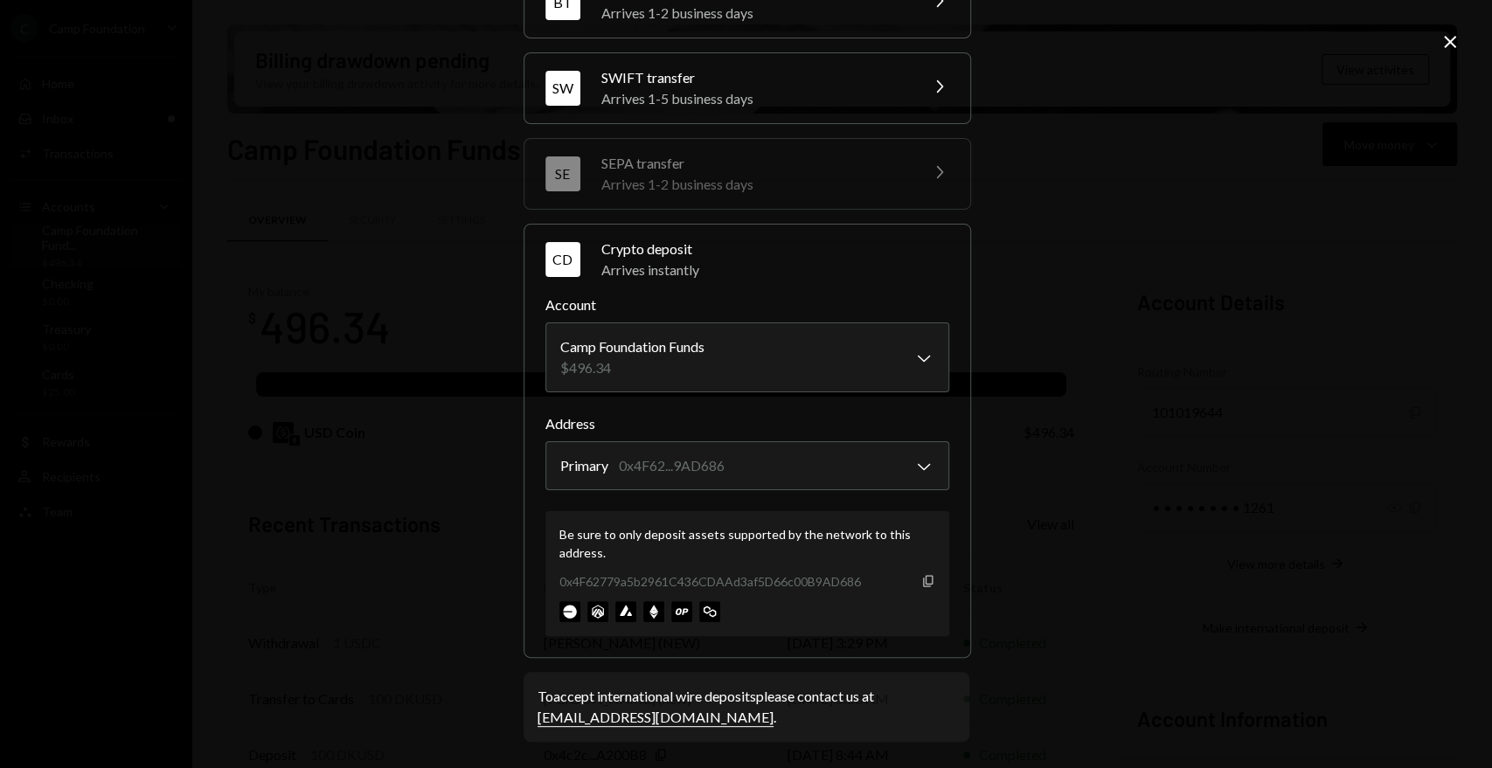  What do you see at coordinates (563, 88) in the screenshot?
I see `div: SW` at bounding box center [563, 88].